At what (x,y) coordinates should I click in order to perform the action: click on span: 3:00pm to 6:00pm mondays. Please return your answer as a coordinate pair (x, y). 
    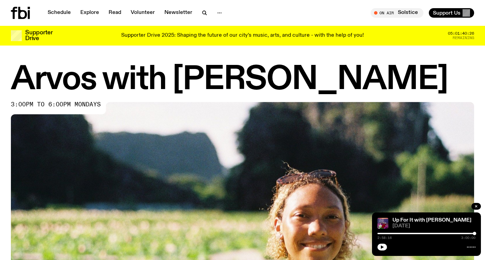
    Looking at the image, I should click on (56, 105).